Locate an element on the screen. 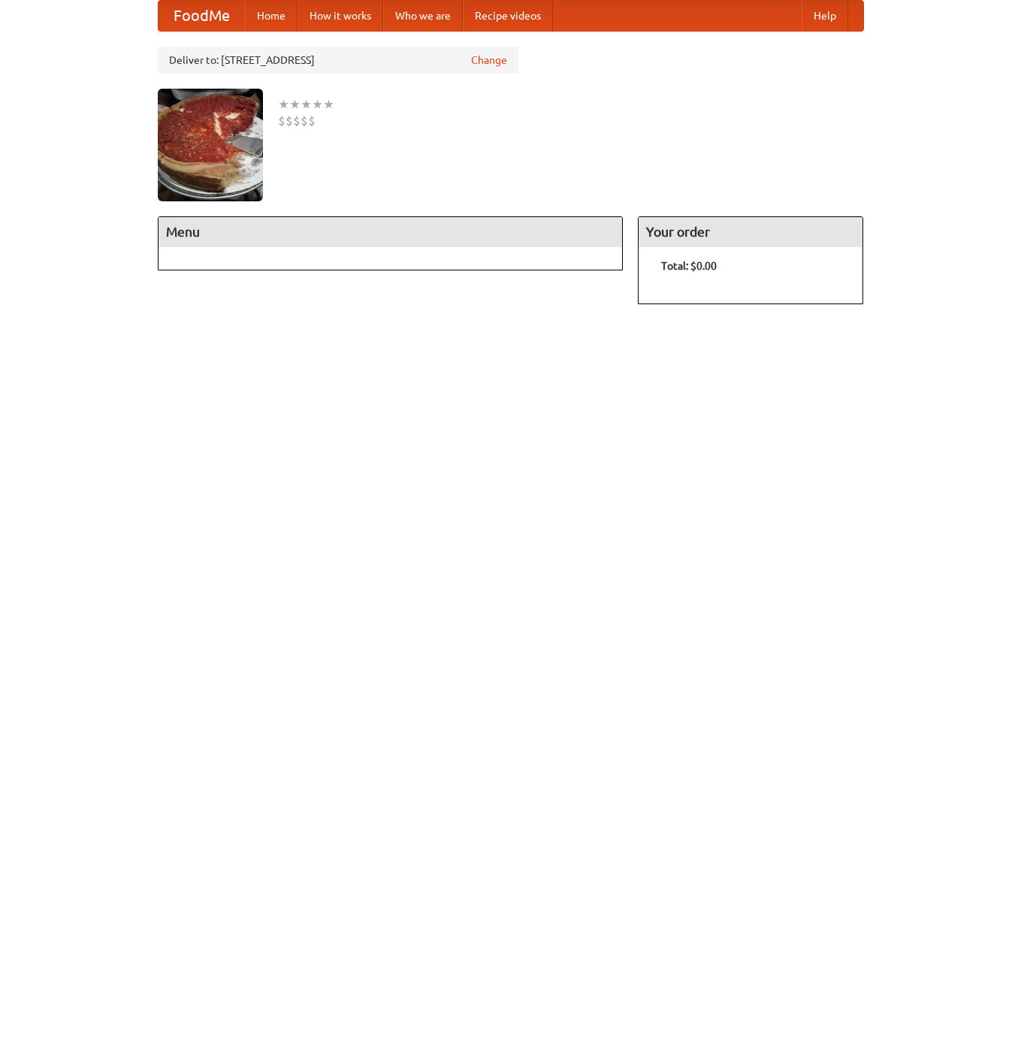  a: Change is located at coordinates (489, 60).